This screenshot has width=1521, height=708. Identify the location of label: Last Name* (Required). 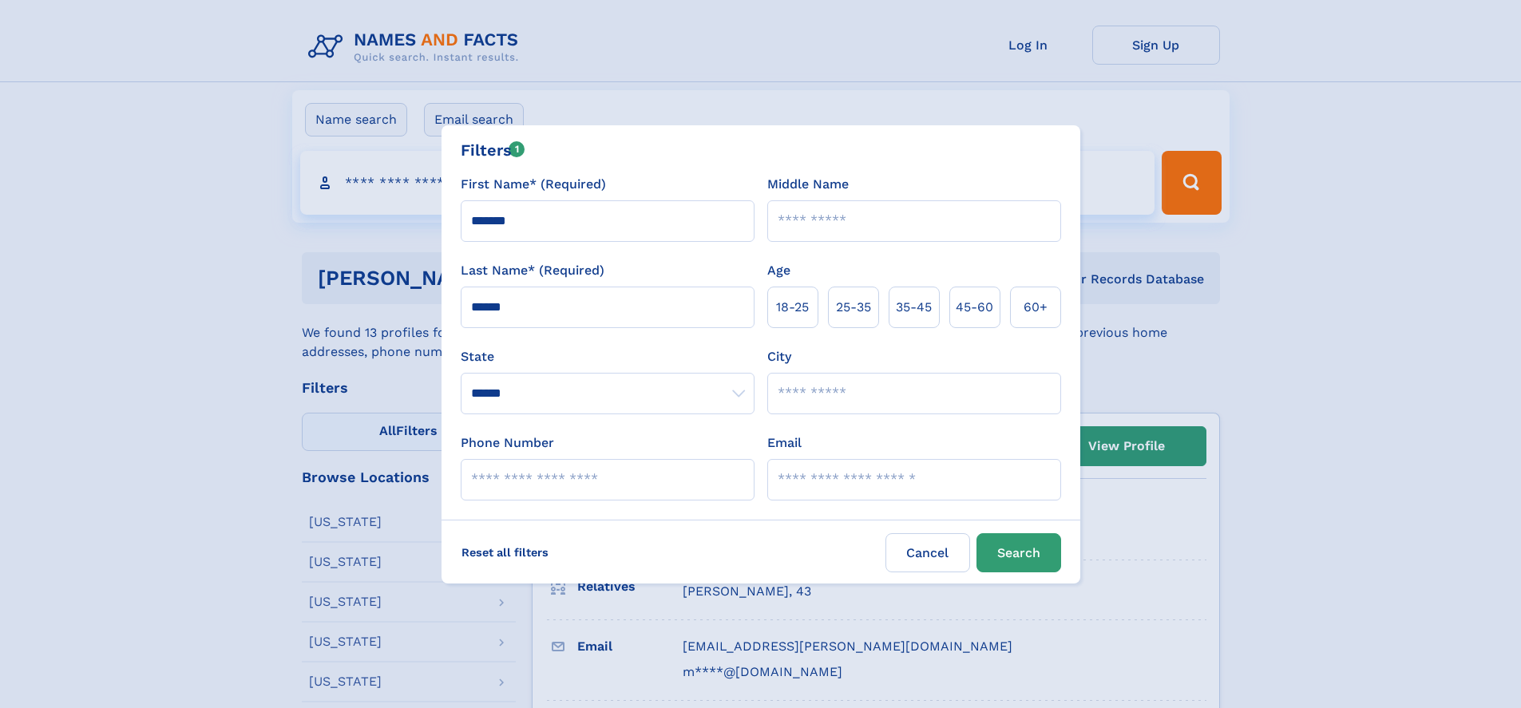
(533, 271).